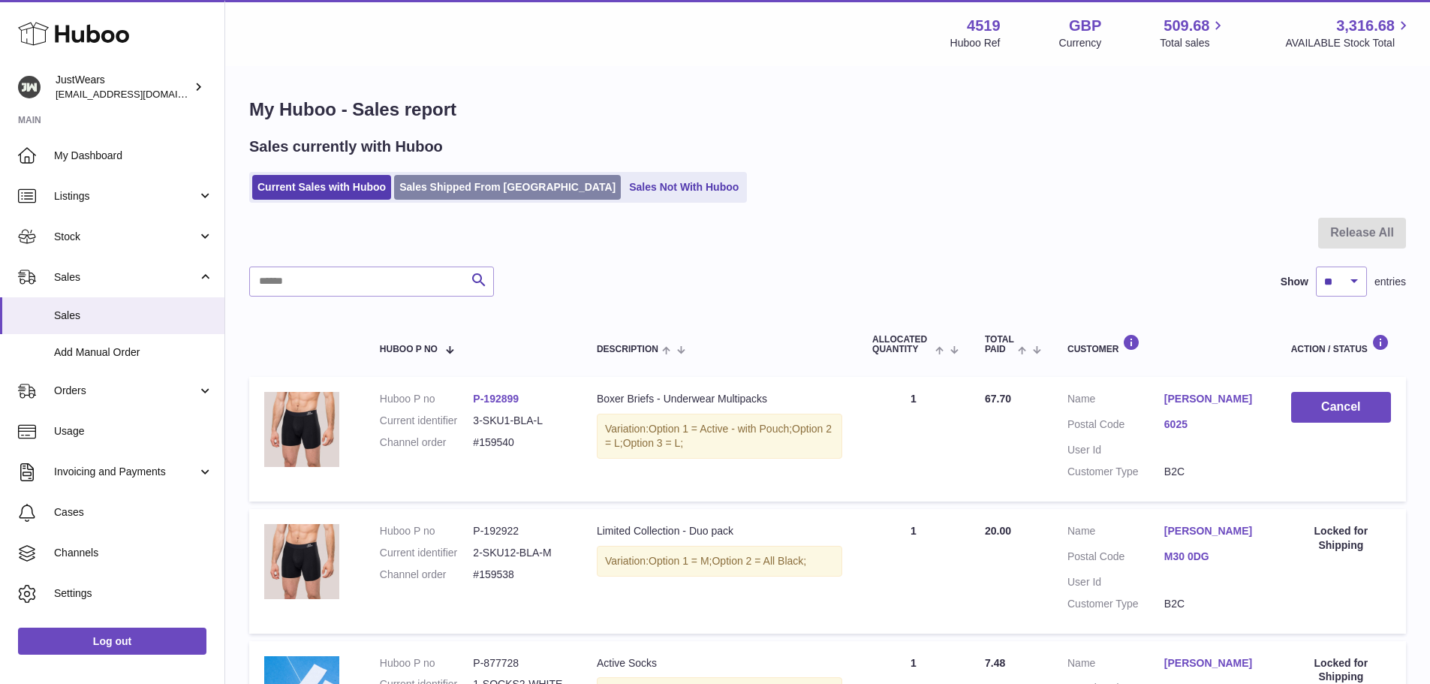 The width and height of the screenshot is (1430, 684). I want to click on span: 3,316.68, so click(1365, 26).